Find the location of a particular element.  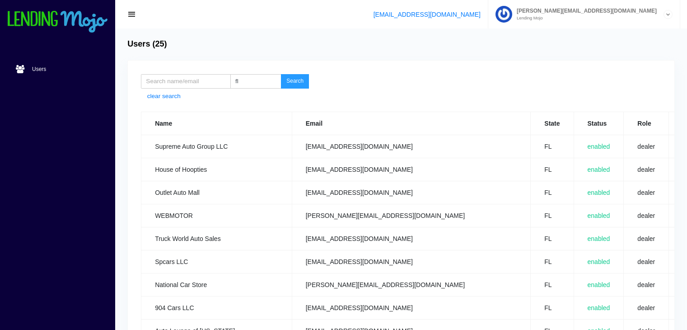

th: Email is located at coordinates (411, 123).